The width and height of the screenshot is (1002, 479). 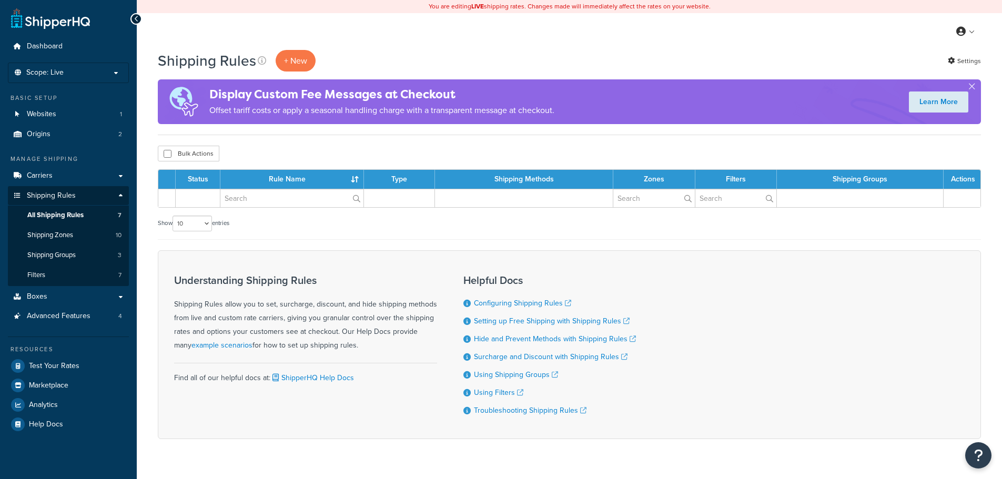 What do you see at coordinates (68, 385) in the screenshot?
I see `a: Marketplace` at bounding box center [68, 385].